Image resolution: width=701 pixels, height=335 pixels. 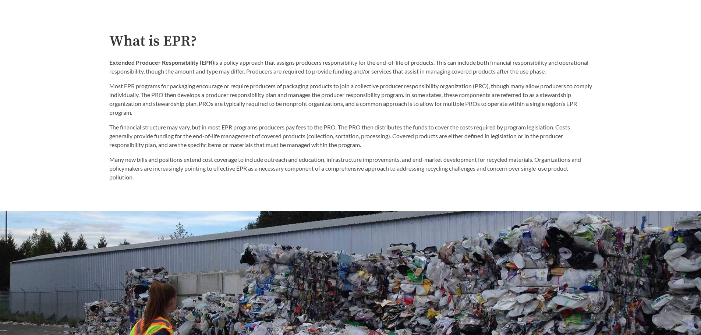 I want to click on h2: What is EPR?, so click(x=351, y=41).